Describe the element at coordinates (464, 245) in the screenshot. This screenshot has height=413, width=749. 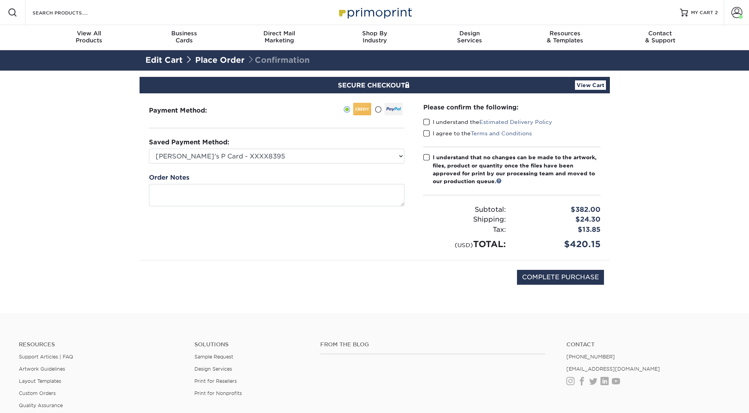
I see `small: (USD)` at that location.